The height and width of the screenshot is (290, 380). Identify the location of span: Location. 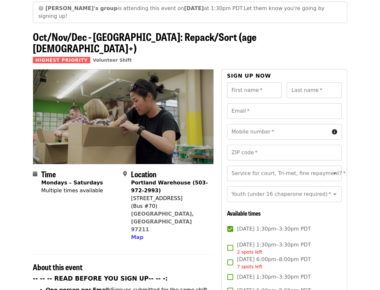
(144, 174).